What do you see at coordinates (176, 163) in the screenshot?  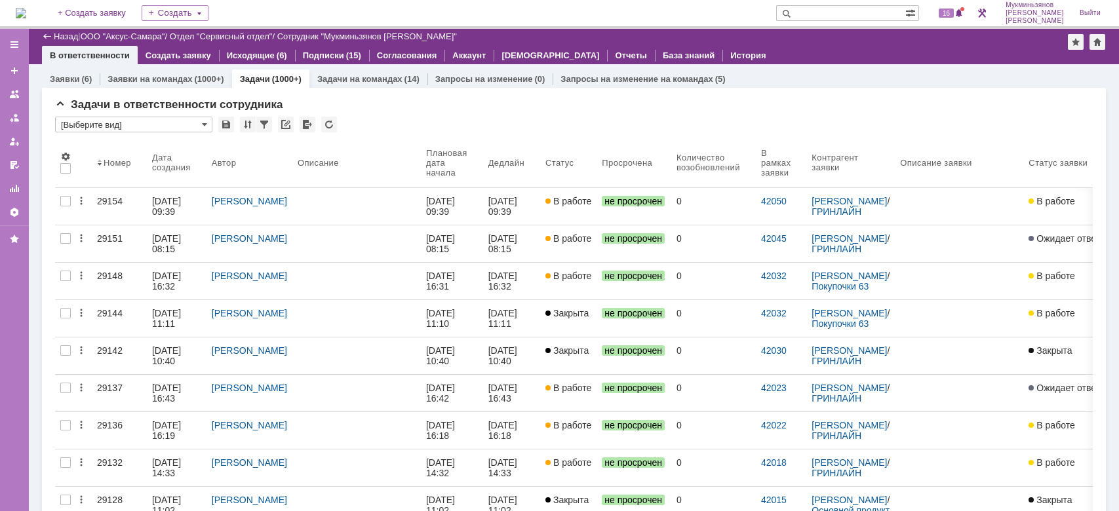 I see `th: Дата создания` at bounding box center [176, 163].